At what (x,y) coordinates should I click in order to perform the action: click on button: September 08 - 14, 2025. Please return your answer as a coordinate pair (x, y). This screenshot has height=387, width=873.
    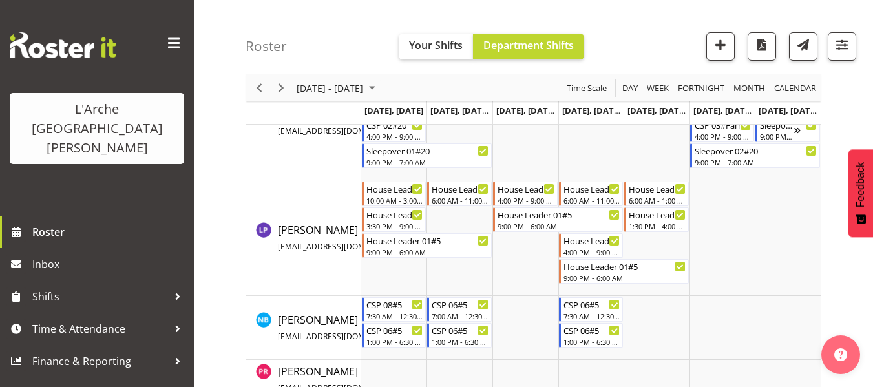
    Looking at the image, I should click on (338, 88).